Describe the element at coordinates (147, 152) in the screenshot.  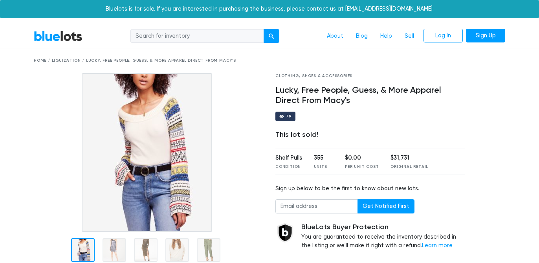
I see `img: b2fa9162-ace8-4667-9dc4-efcfc2bc514e-1557071538` at that location.